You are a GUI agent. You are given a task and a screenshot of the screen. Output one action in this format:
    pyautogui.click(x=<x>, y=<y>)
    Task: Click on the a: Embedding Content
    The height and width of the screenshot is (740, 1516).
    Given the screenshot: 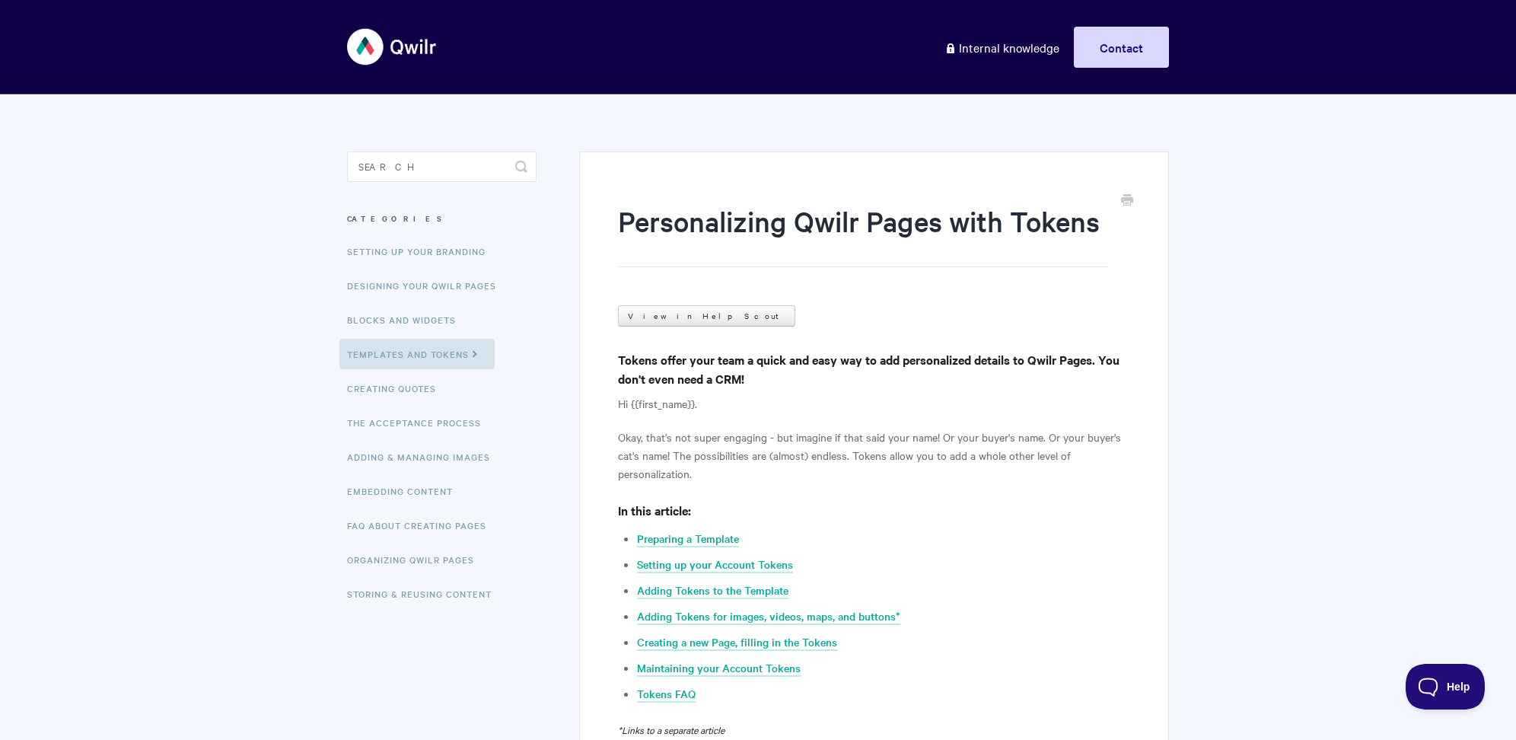 What is the action you would take?
    pyautogui.click(x=406, y=491)
    